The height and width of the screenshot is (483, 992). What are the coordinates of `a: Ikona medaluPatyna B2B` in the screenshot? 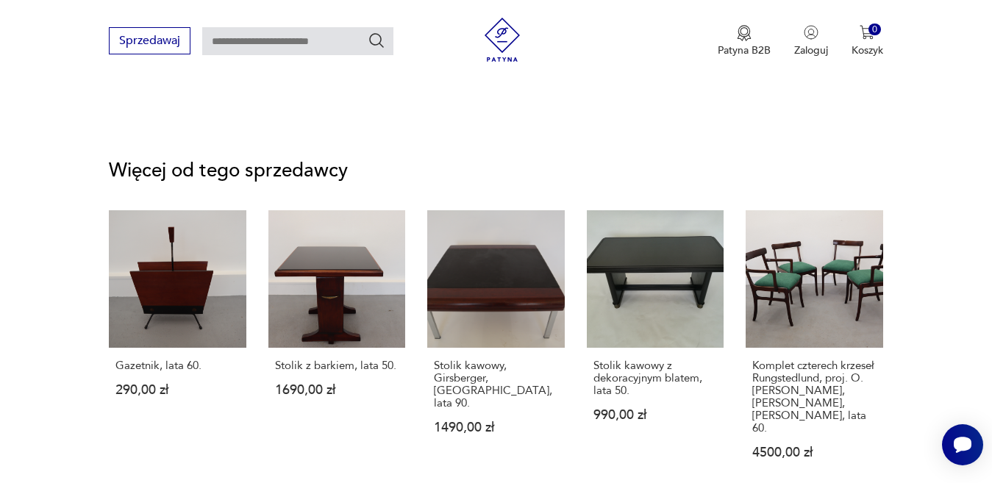 It's located at (744, 41).